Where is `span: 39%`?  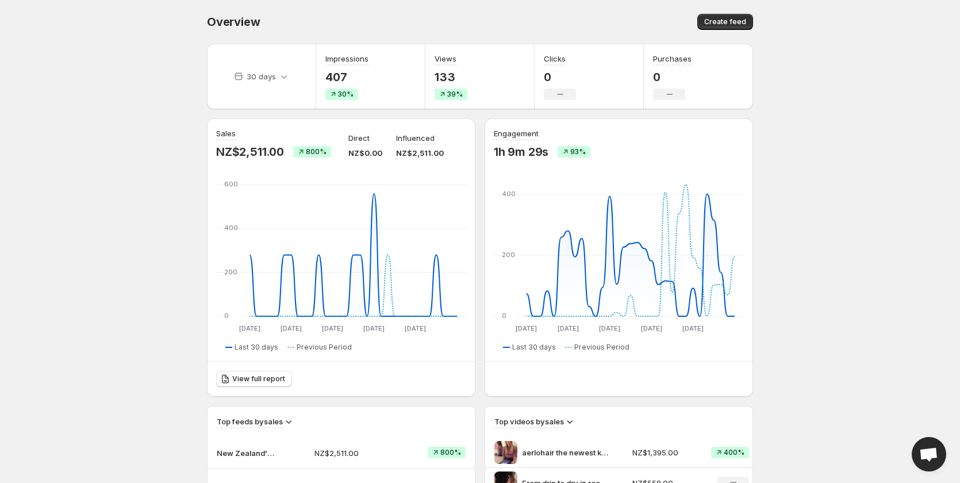
span: 39% is located at coordinates (455, 94).